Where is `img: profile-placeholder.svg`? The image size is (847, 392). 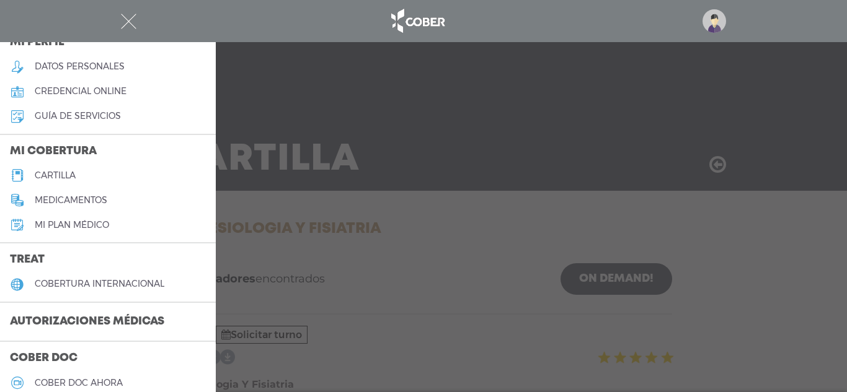 img: profile-placeholder.svg is located at coordinates (714, 21).